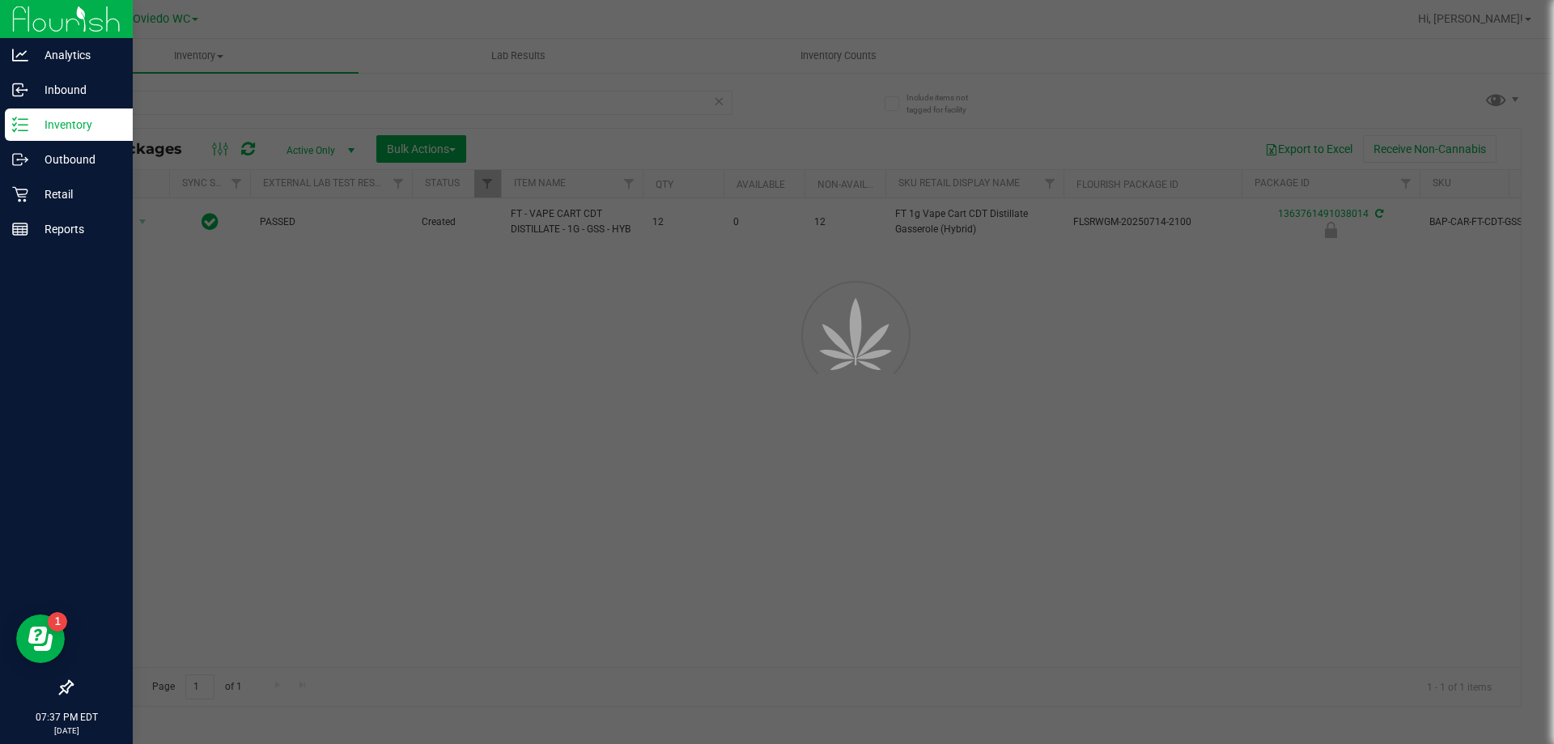 This screenshot has height=744, width=1554. Describe the element at coordinates (20, 159) in the screenshot. I see `inline-svg: Outbound` at that location.